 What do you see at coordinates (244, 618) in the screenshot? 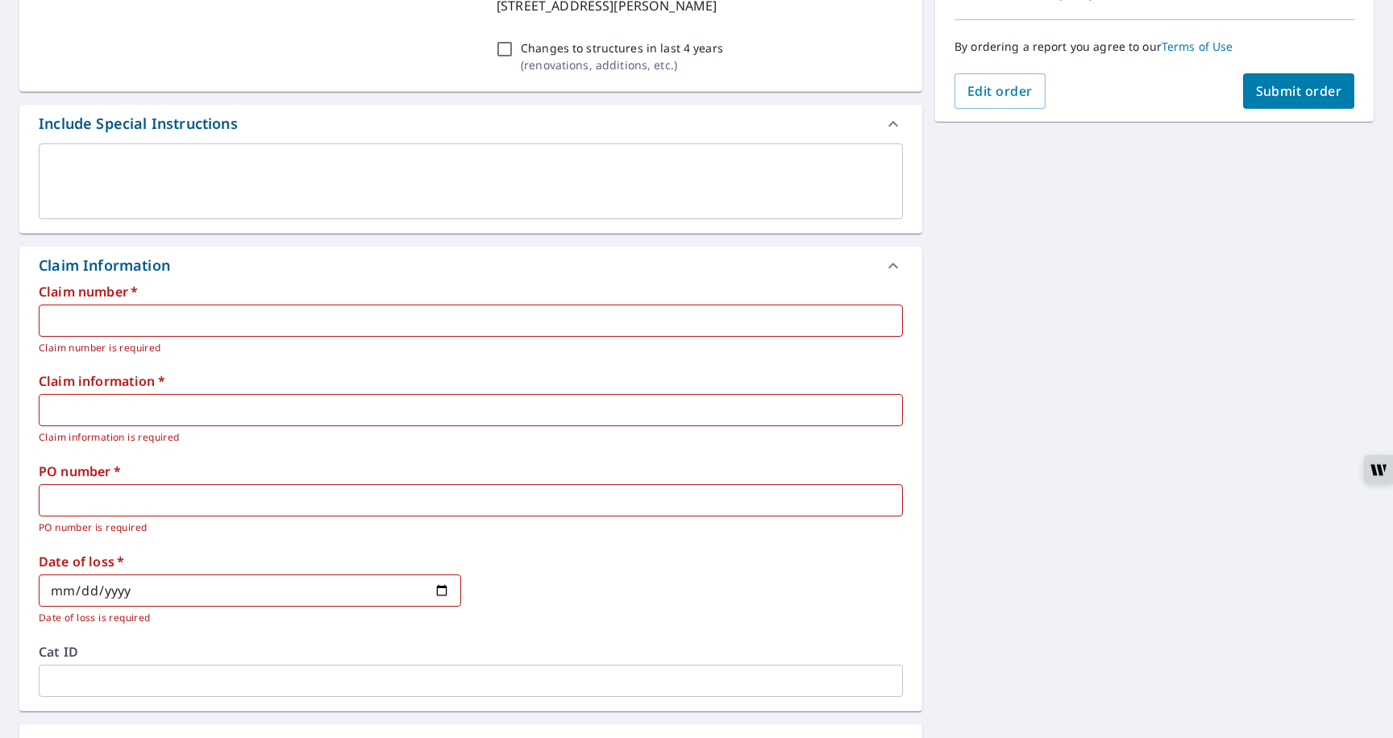
I see `p: Date of loss is required` at bounding box center [244, 618].